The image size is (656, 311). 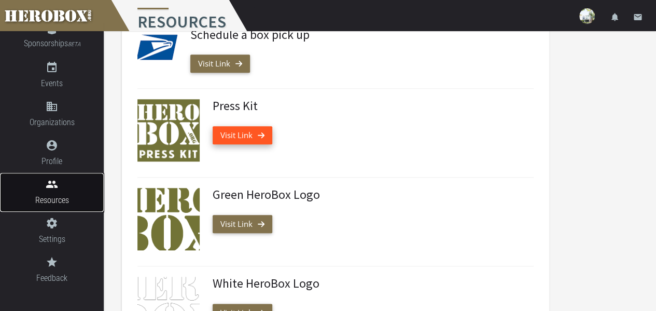 I want to click on img: Green HeroBox Logo | Herobox, so click(x=169, y=219).